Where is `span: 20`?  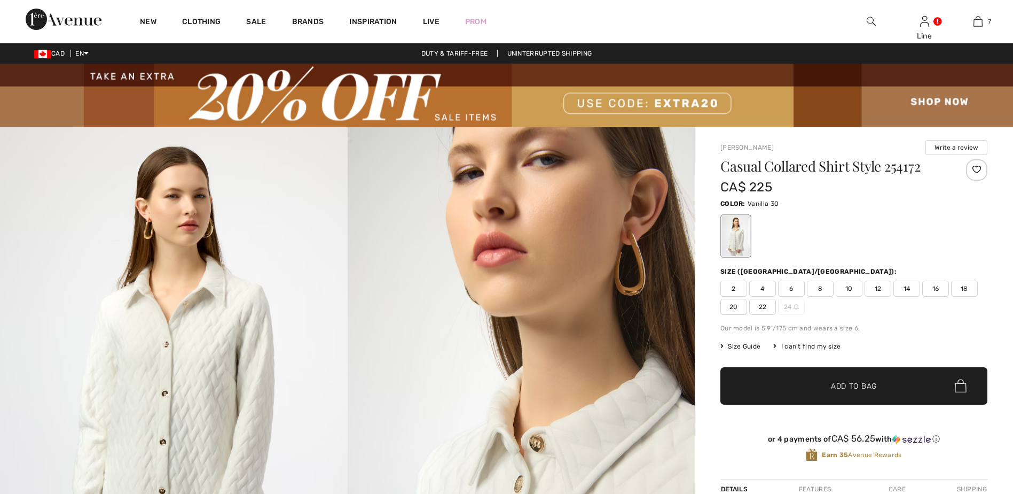
span: 20 is located at coordinates (734, 307).